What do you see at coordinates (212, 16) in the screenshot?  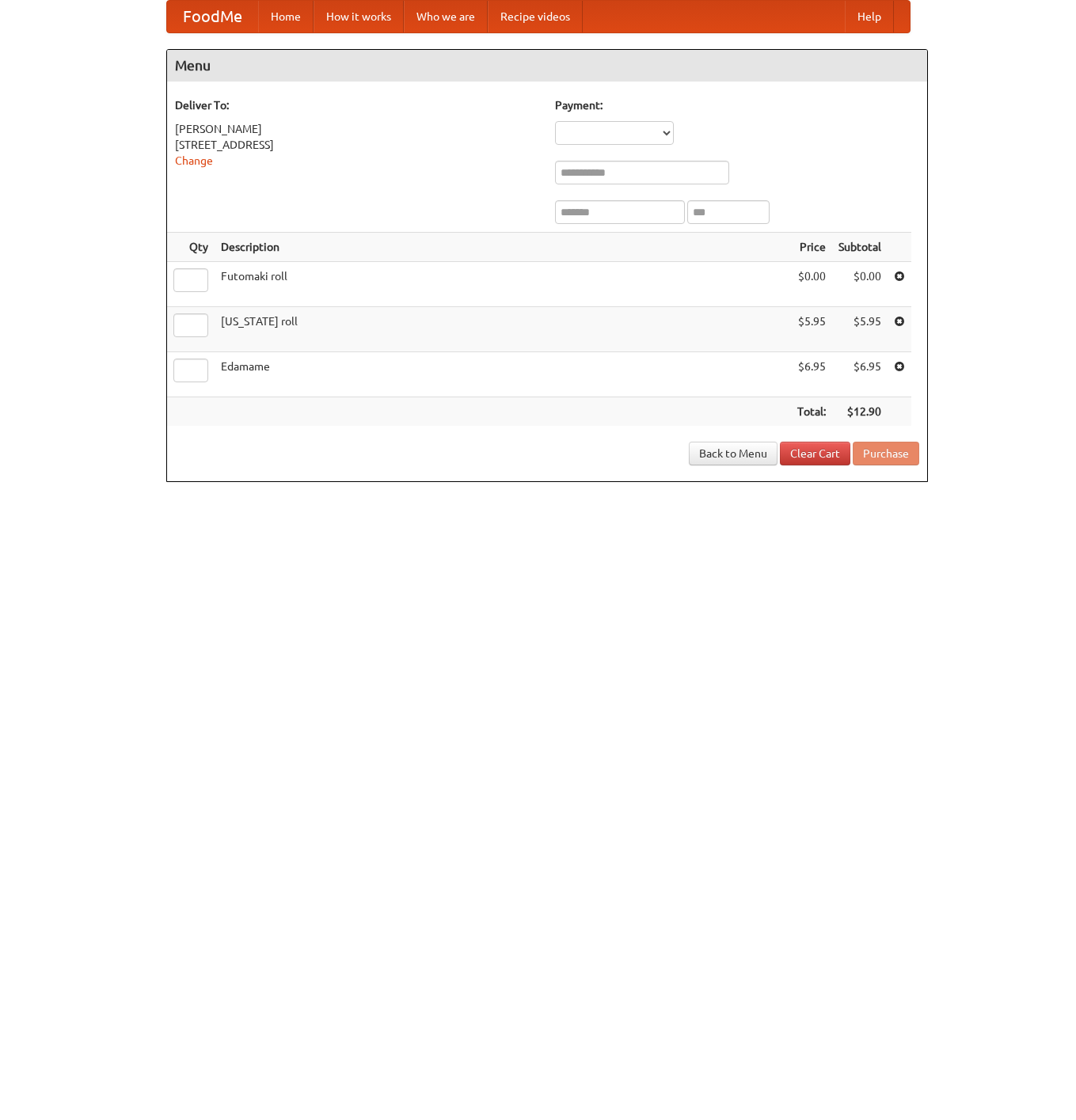 I see `a: FoodMe` at bounding box center [212, 16].